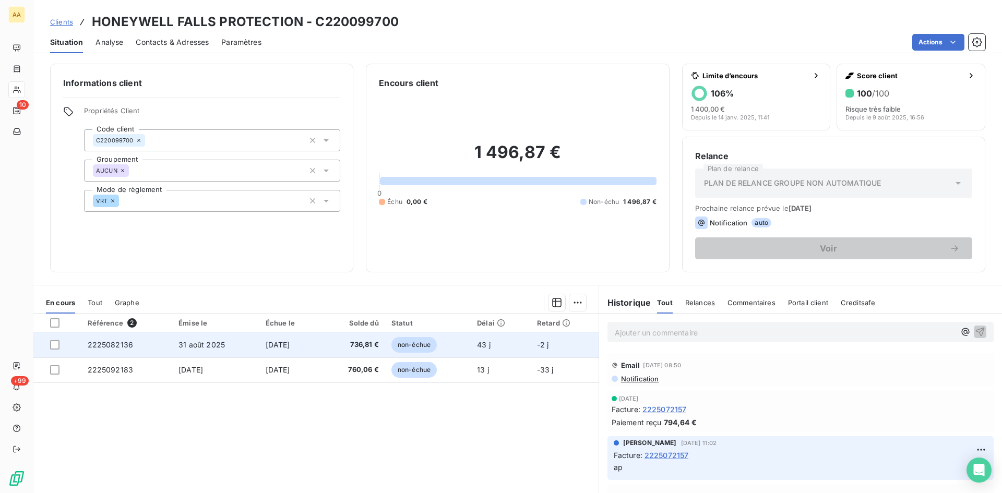 The image size is (1002, 493). What do you see at coordinates (417, 202) in the screenshot?
I see `span: 0,00 €` at bounding box center [417, 202].